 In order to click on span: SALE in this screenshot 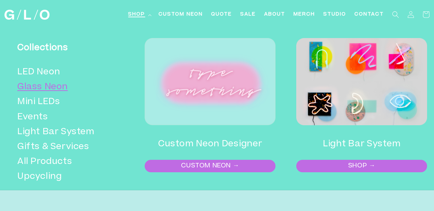, I will do `click(248, 15)`.